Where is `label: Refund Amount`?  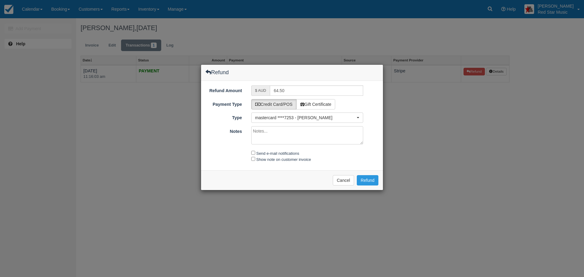
label: Refund Amount is located at coordinates (224, 90).